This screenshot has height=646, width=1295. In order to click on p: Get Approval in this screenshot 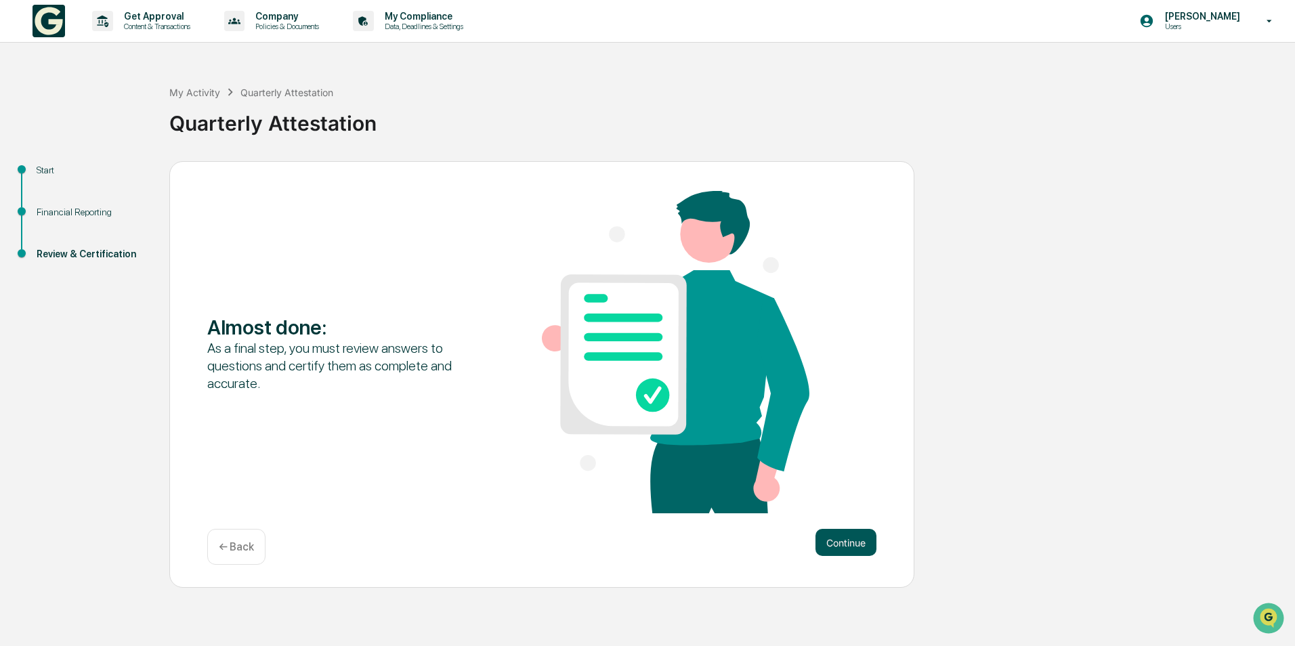, I will do `click(155, 16)`.